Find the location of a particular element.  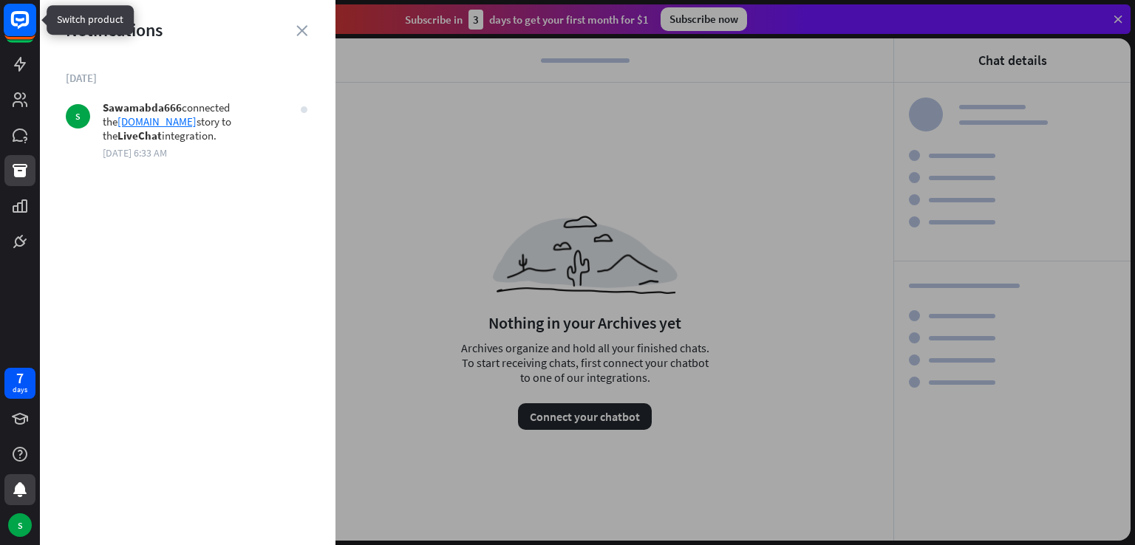

i: close is located at coordinates (302, 30).